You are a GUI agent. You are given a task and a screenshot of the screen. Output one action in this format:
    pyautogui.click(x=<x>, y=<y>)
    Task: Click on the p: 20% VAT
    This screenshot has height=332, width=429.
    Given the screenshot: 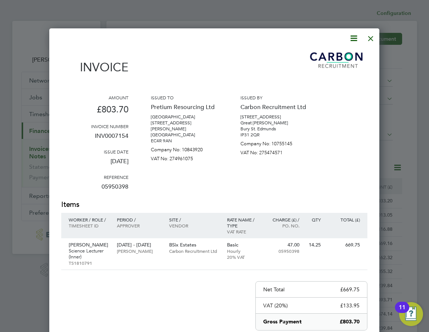 What is the action you would take?
    pyautogui.click(x=243, y=257)
    